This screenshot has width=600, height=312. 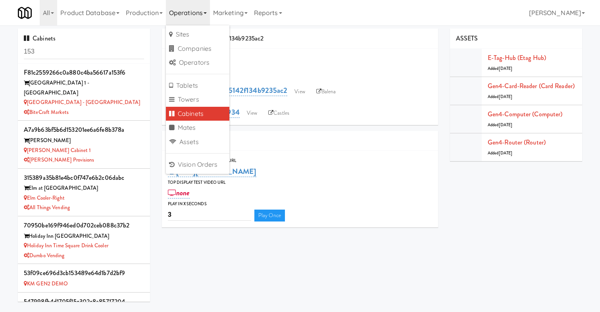 I want to click on a: Gen4-router (Router), so click(x=516, y=142).